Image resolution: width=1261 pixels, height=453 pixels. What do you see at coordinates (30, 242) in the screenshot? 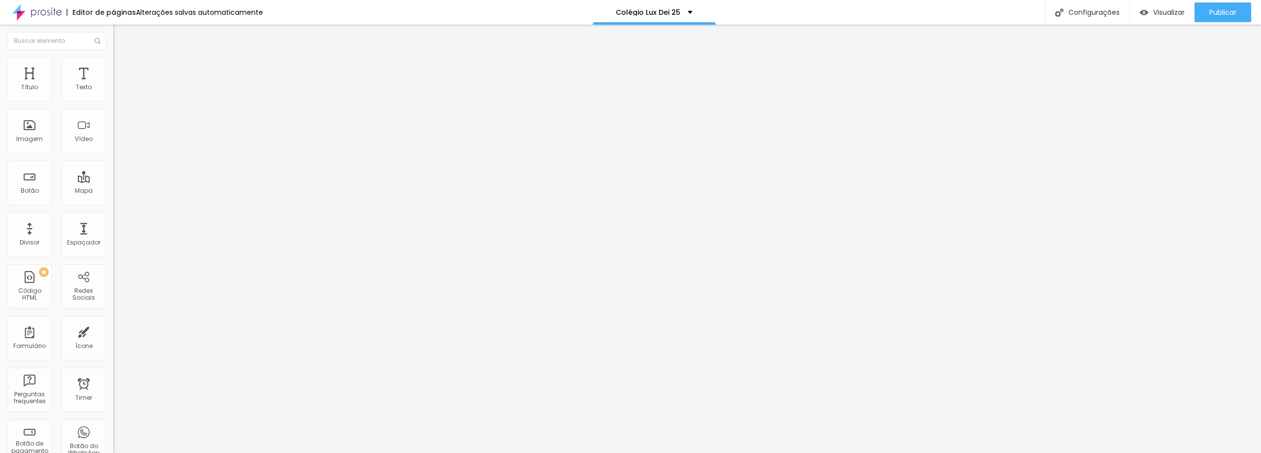
I see `div: Divisor` at bounding box center [30, 242].